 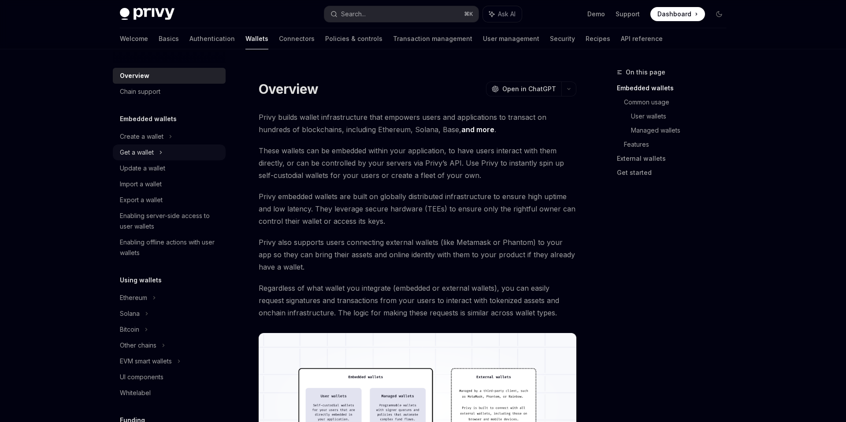 I want to click on a: Support, so click(x=628, y=14).